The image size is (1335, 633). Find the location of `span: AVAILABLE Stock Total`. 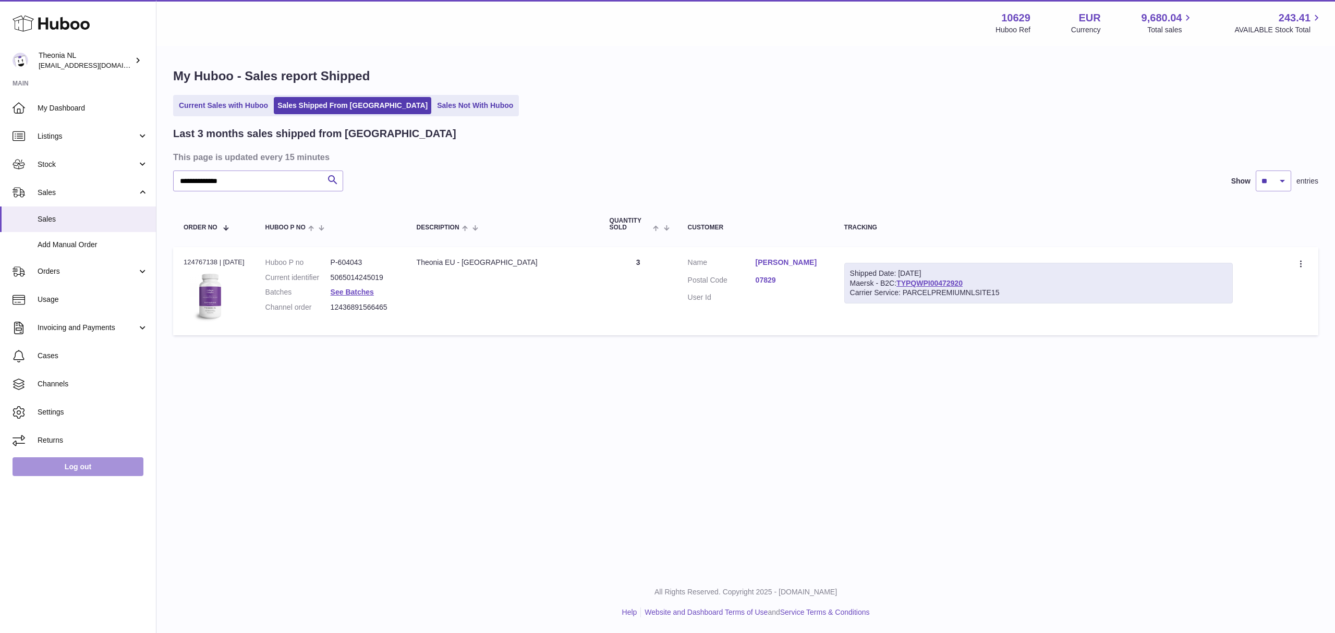

span: AVAILABLE Stock Total is located at coordinates (1278, 30).